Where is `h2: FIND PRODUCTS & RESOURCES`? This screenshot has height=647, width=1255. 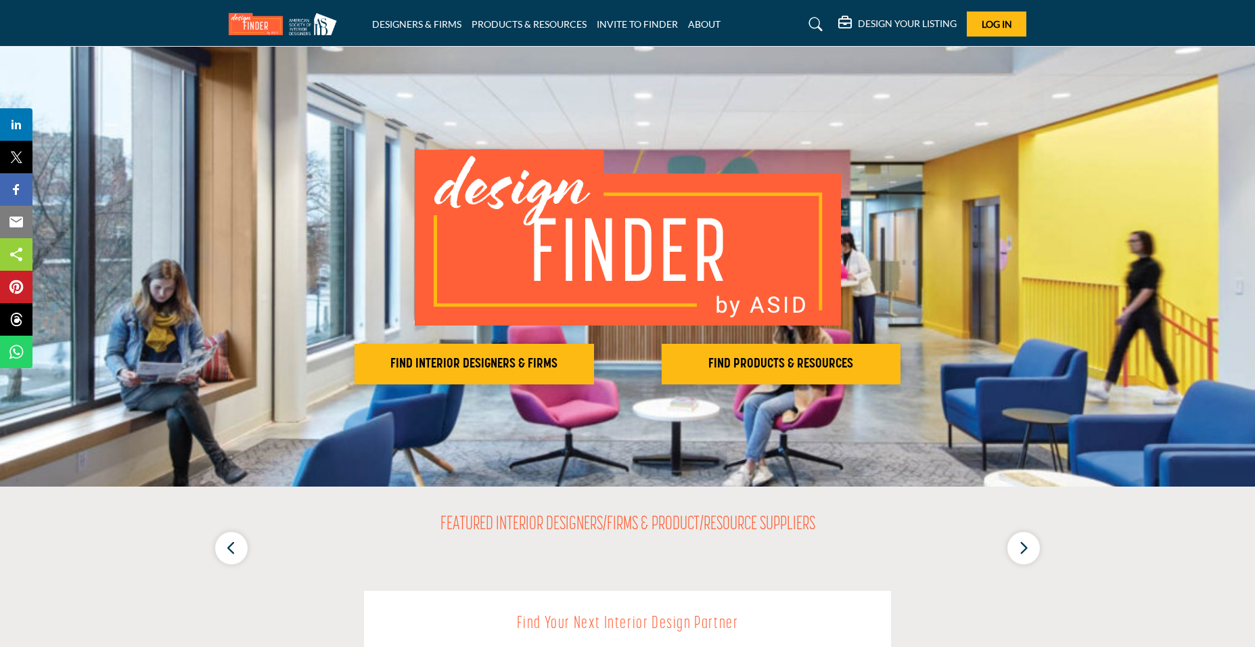
h2: FIND PRODUCTS & RESOURCES is located at coordinates (782, 364).